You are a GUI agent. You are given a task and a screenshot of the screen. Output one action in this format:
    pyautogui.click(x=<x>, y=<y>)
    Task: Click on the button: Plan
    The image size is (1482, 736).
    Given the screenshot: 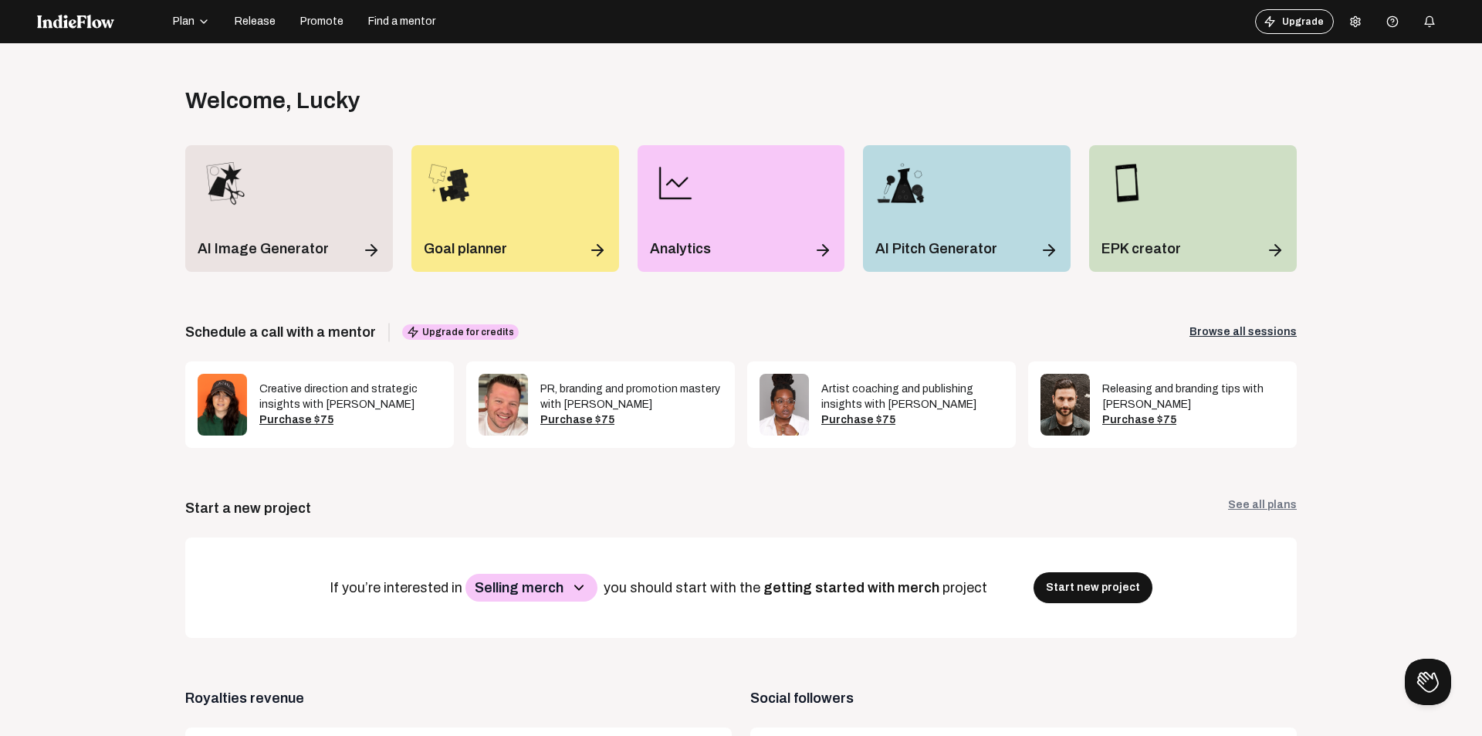 What is the action you would take?
    pyautogui.click(x=191, y=22)
    